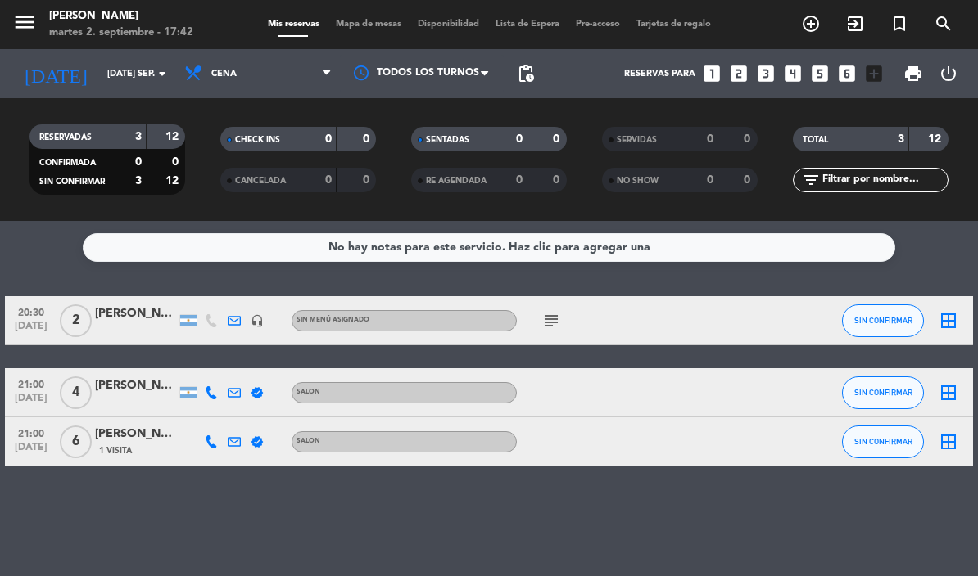  I want to click on span: CANCELADA, so click(260, 181).